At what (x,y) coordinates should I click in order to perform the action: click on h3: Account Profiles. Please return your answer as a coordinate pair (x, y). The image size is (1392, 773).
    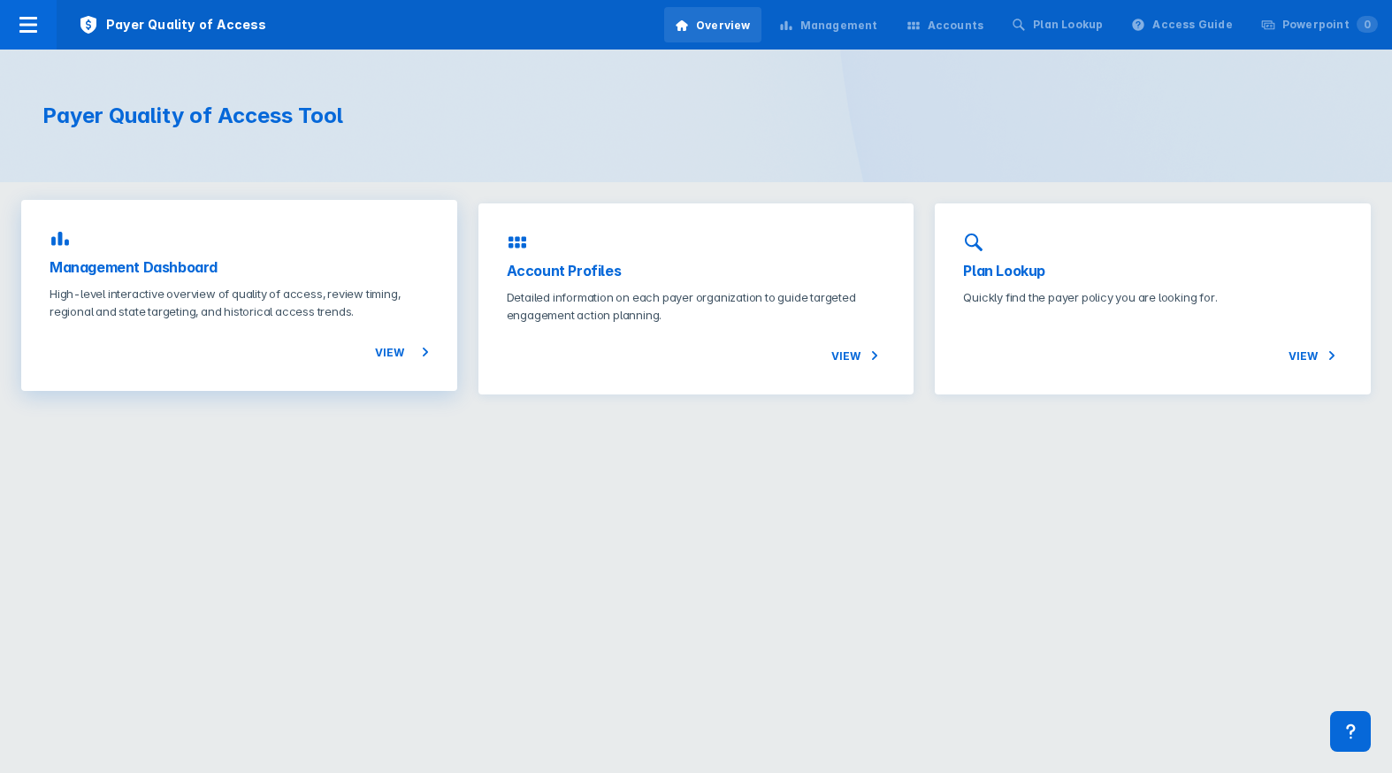
    Looking at the image, I should click on (696, 271).